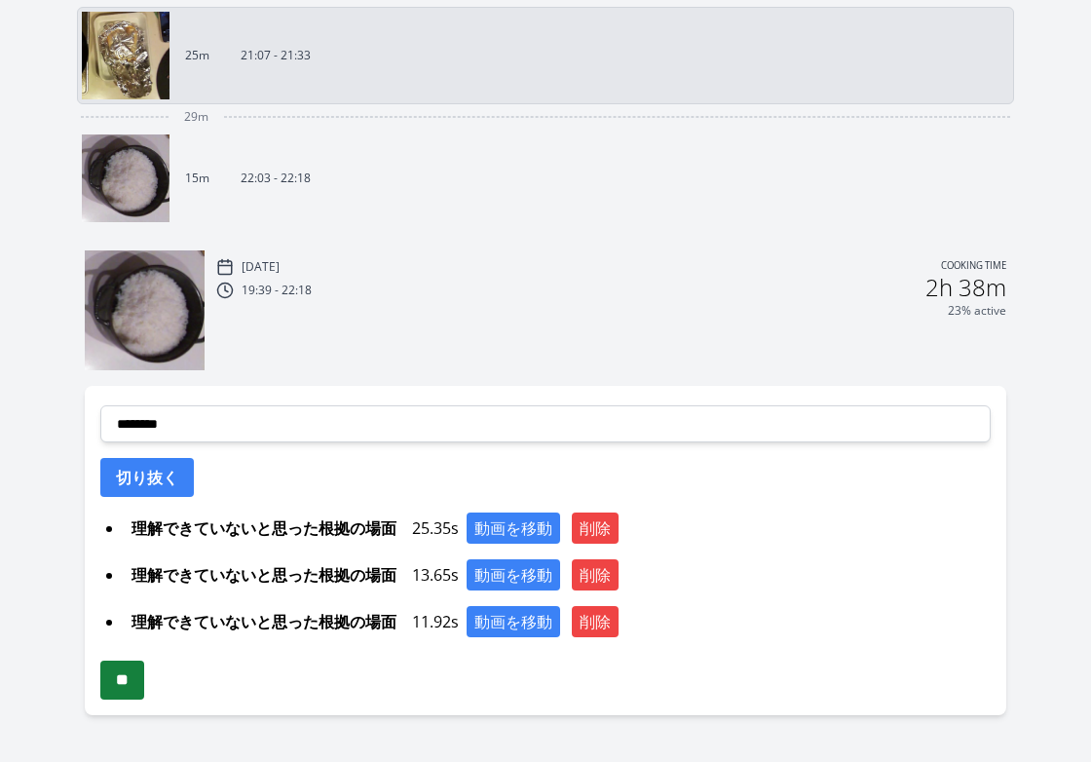 The width and height of the screenshot is (1091, 762). Describe the element at coordinates (197, 56) in the screenshot. I see `p: 25m` at that location.